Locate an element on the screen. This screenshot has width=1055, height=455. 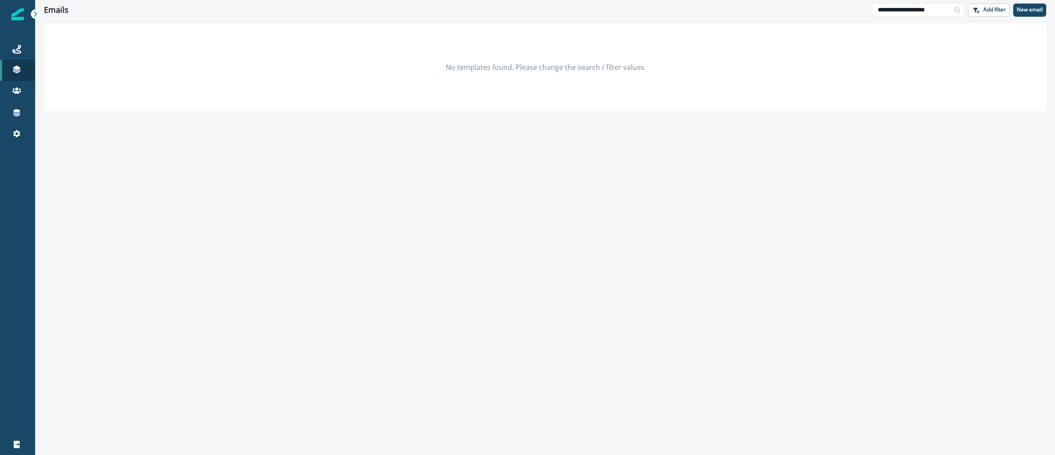
div: No templates found. Please change the search / filter values is located at coordinates (545, 67).